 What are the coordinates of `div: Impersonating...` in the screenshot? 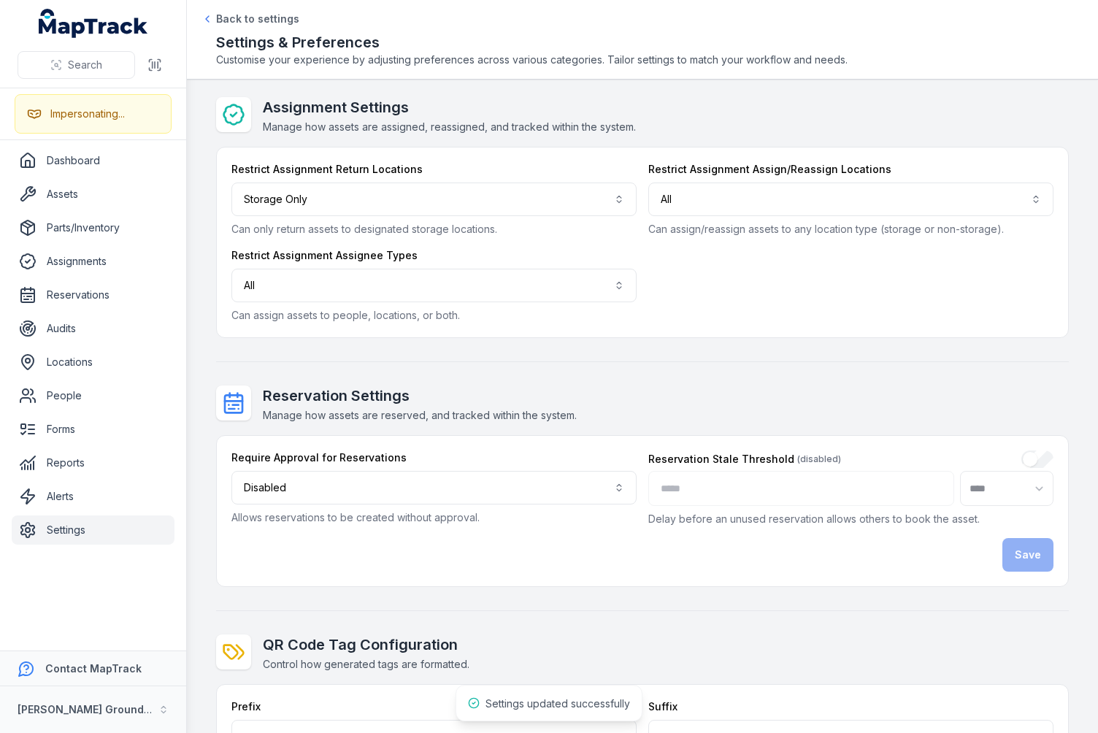 It's located at (88, 114).